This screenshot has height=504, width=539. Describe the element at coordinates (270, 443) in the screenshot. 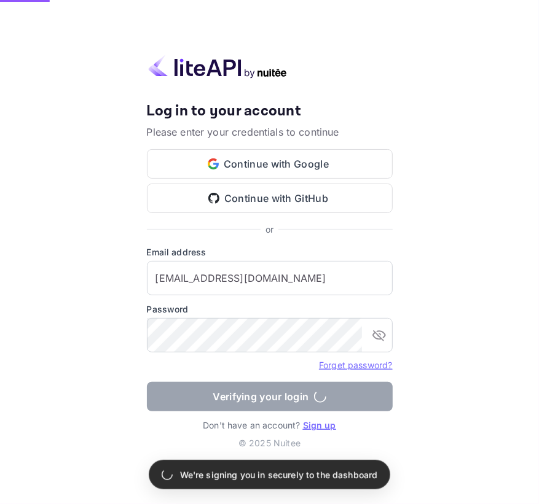

I see `p: © 2025 Nuitee` at that location.